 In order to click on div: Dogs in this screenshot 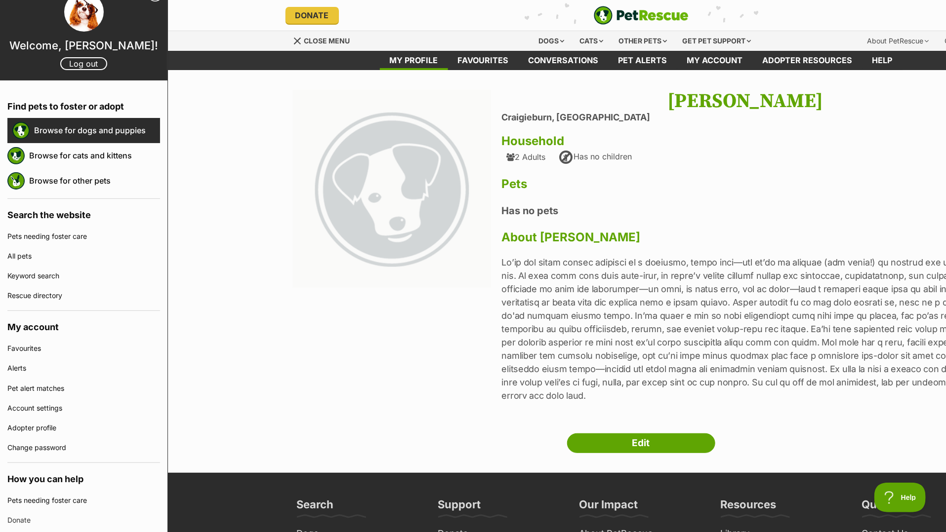, I will do `click(551, 41)`.